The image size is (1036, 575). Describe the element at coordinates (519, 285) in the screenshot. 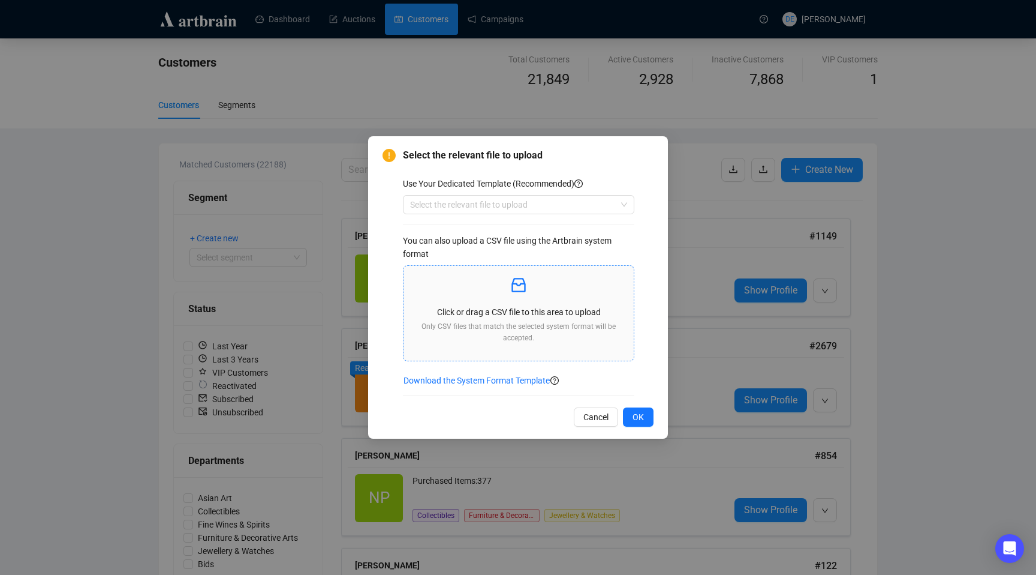

I see `span: inbox` at that location.